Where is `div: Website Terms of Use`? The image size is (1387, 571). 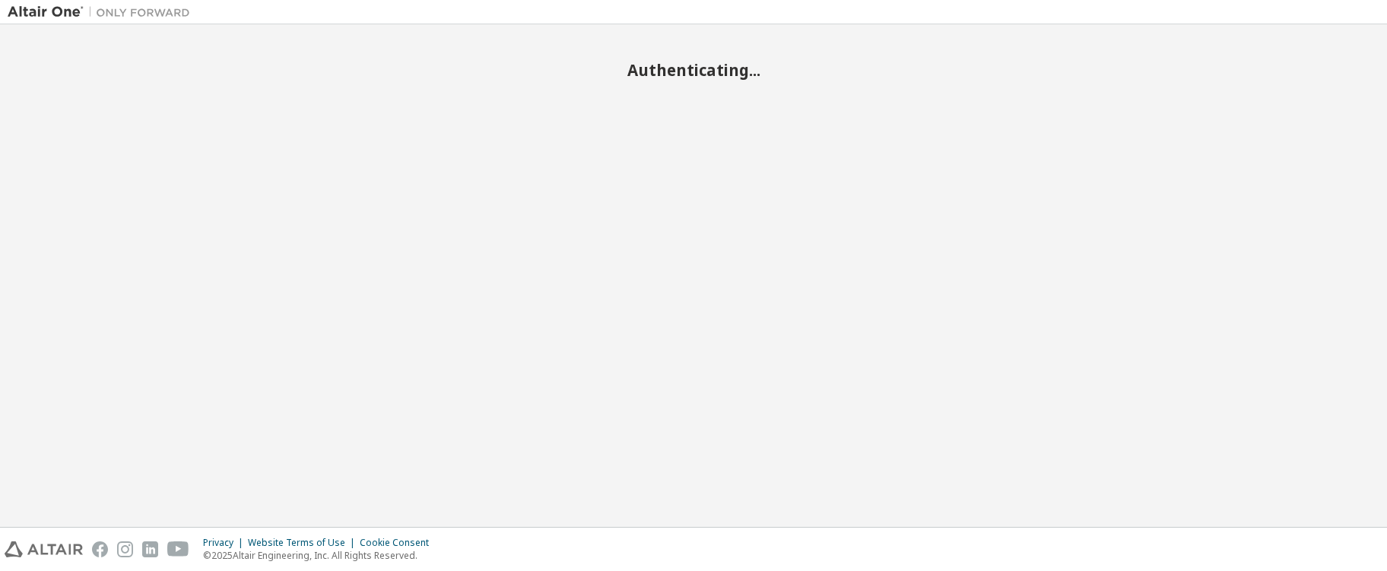
div: Website Terms of Use is located at coordinates (303, 543).